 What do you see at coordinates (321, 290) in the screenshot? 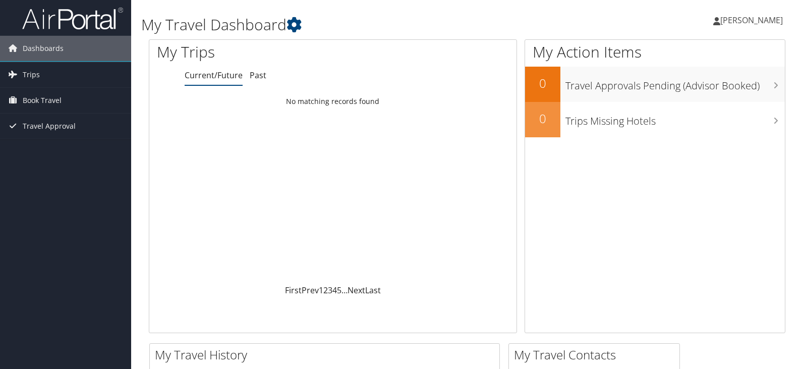
I see `a: 1` at bounding box center [321, 290].